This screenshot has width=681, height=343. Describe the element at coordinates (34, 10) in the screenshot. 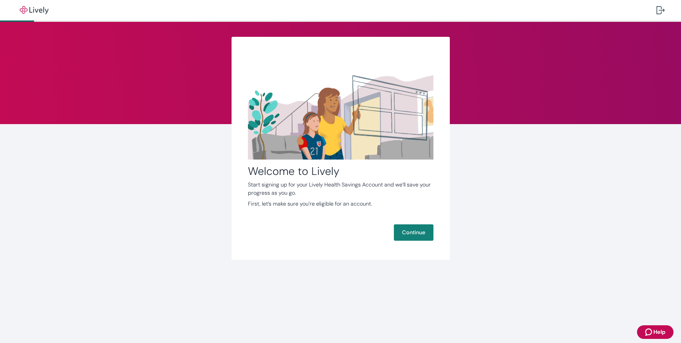

I see `img: Lively` at that location.